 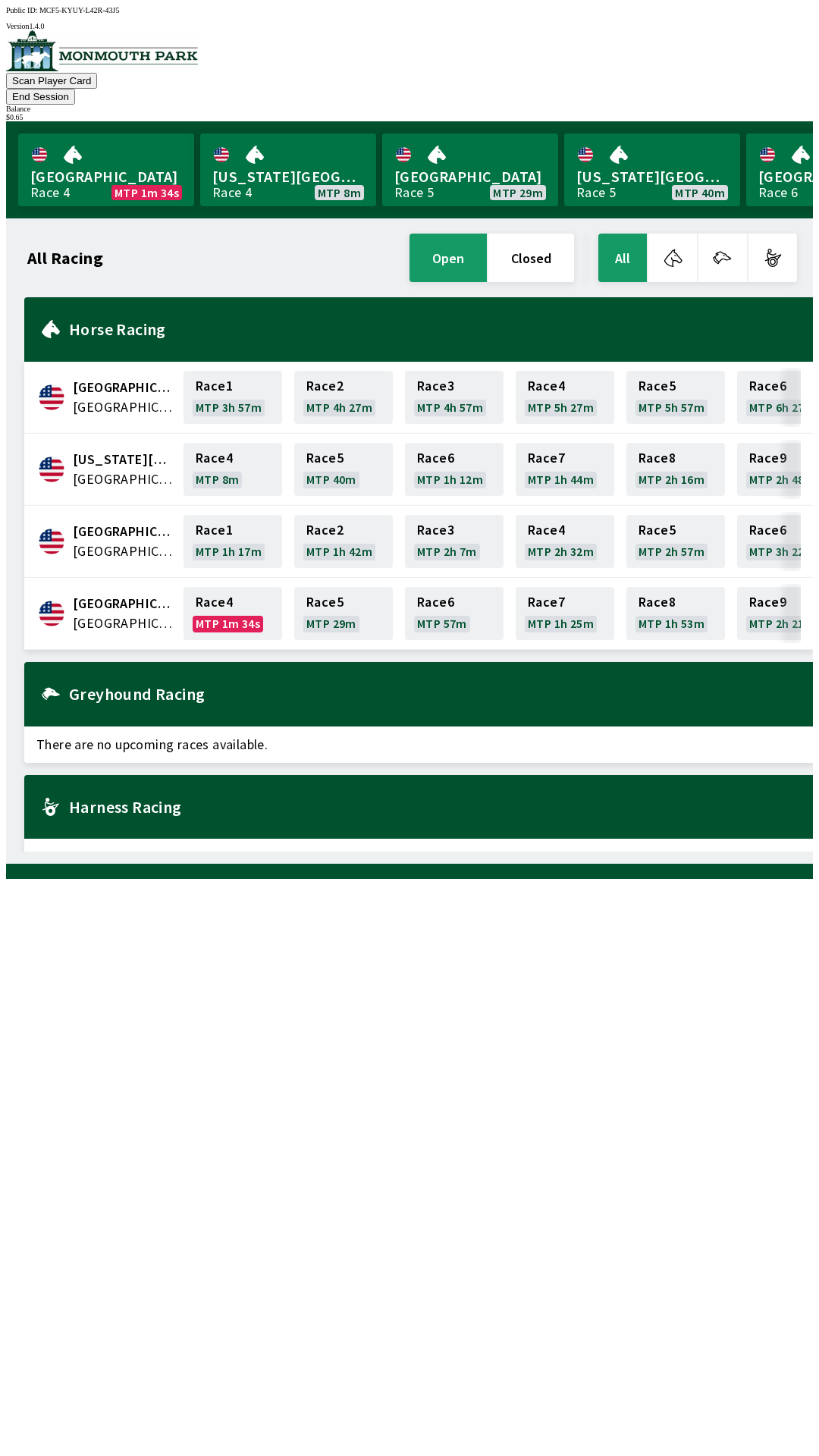 What do you see at coordinates (233, 541) in the screenshot?
I see `a: Race1MTP 1h 17m` at bounding box center [233, 541].